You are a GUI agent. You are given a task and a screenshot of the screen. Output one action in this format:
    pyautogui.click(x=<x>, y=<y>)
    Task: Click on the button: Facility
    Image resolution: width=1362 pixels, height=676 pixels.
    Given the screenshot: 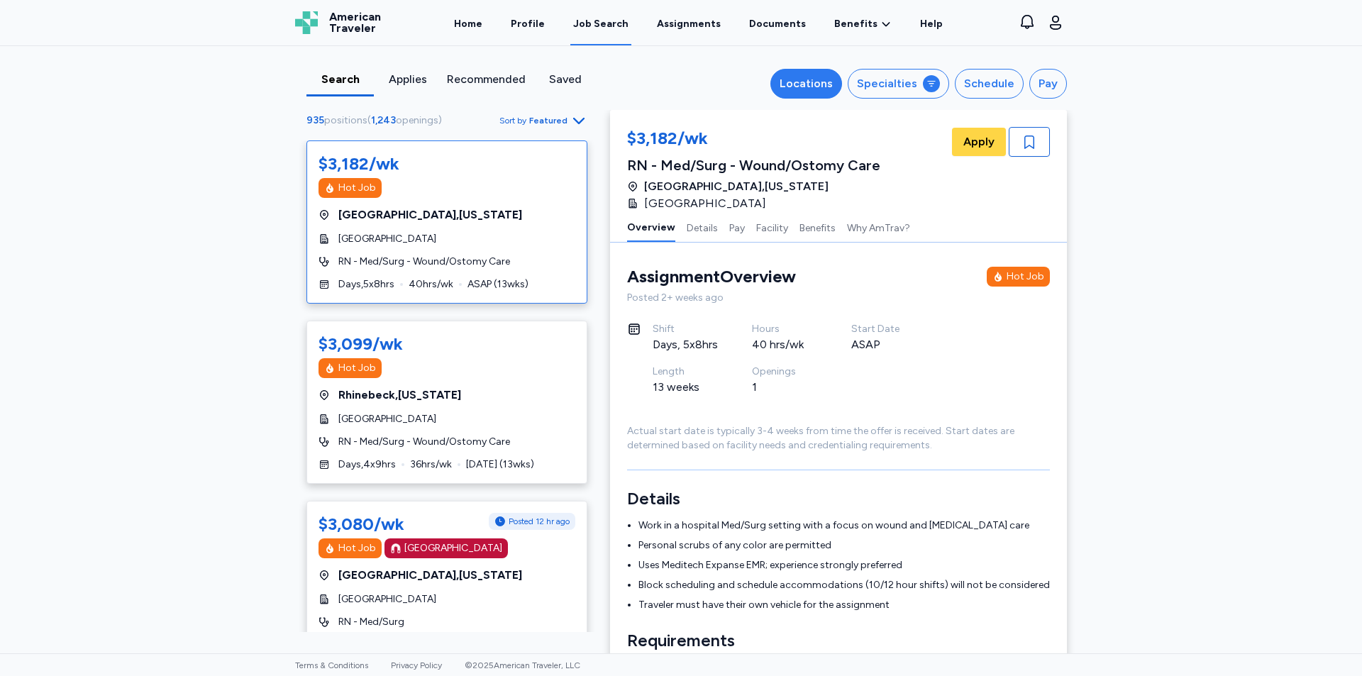 What is the action you would take?
    pyautogui.click(x=772, y=227)
    